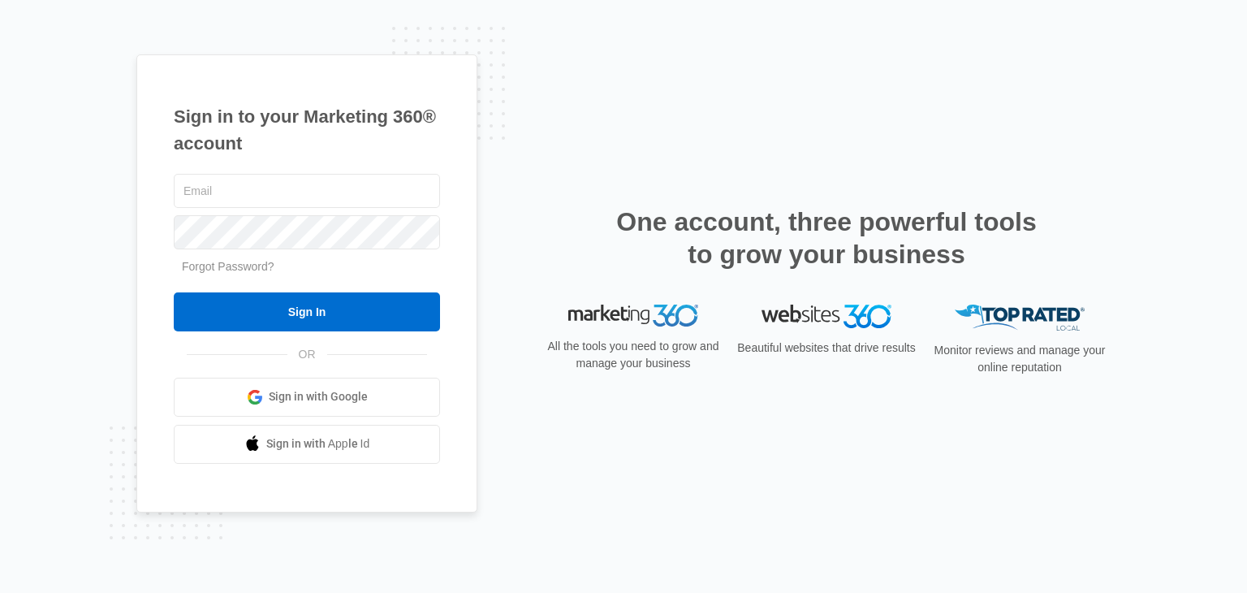 This screenshot has height=593, width=1247. What do you see at coordinates (1020, 359) in the screenshot?
I see `p: Monitor reviews and manage your online reputation` at bounding box center [1020, 359].